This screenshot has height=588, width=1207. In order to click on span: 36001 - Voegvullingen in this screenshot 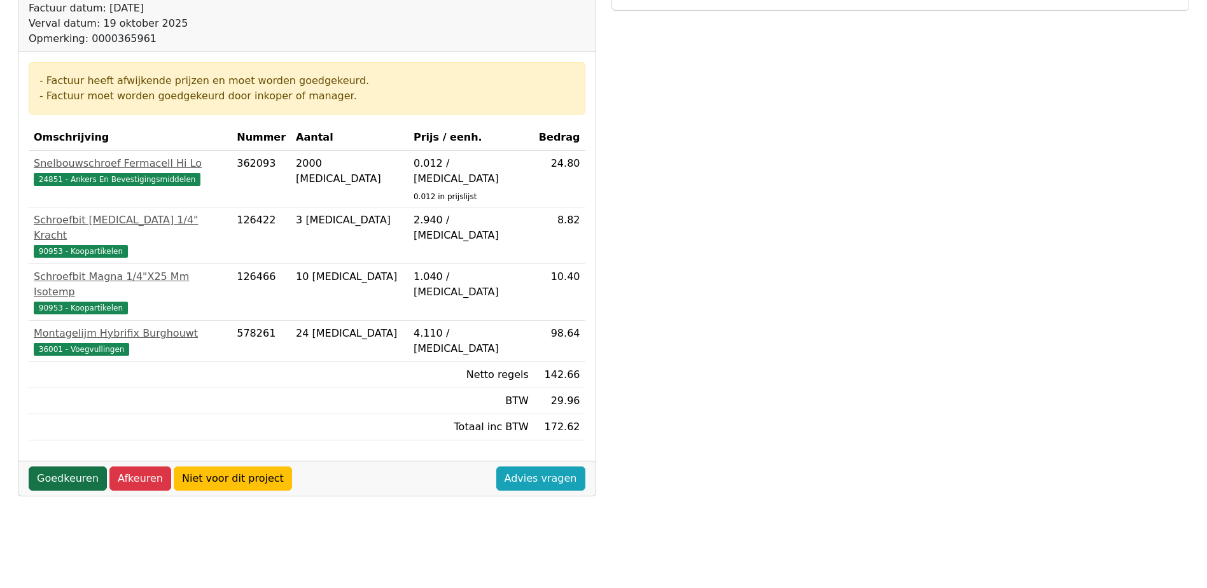, I will do `click(81, 349)`.